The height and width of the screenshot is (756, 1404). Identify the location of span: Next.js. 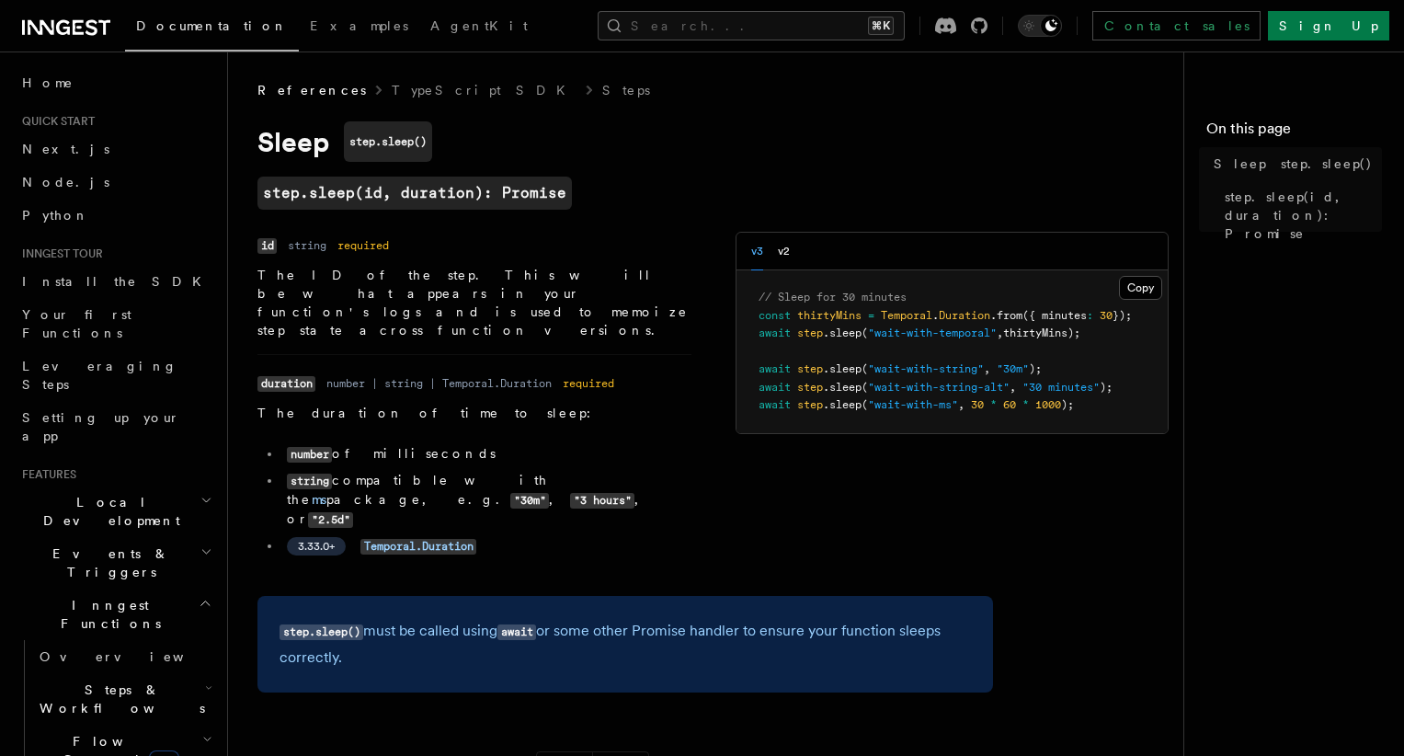
(65, 149).